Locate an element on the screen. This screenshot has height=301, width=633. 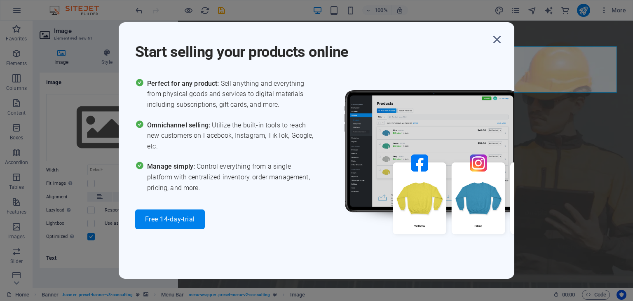
span: Utilize the built-in tools to reach new customers on Facebook, Instagram, TikTok, Google, etc. is located at coordinates (232, 136).